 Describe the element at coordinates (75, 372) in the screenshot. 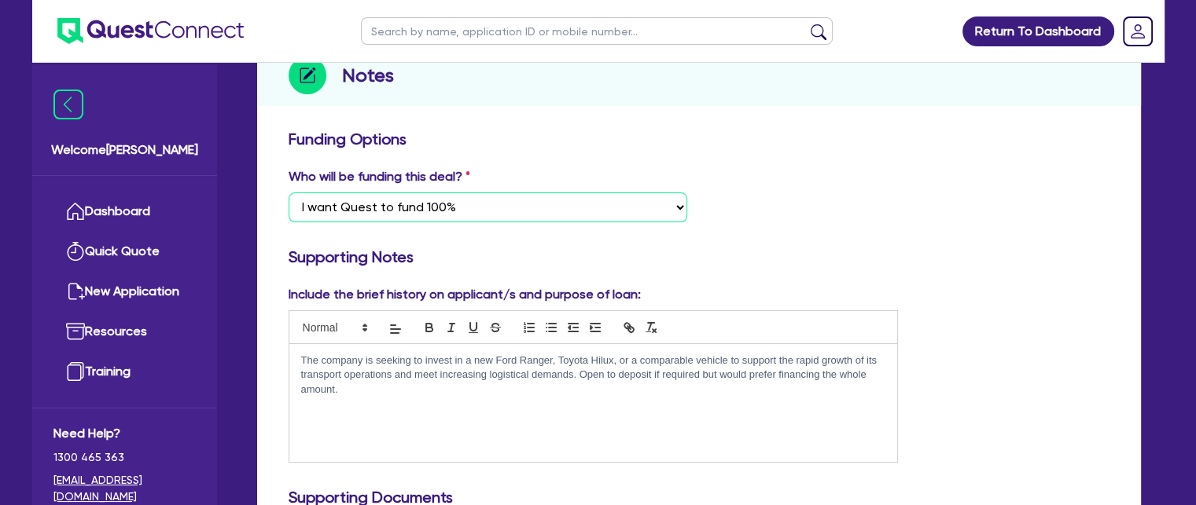

I see `img: training` at that location.